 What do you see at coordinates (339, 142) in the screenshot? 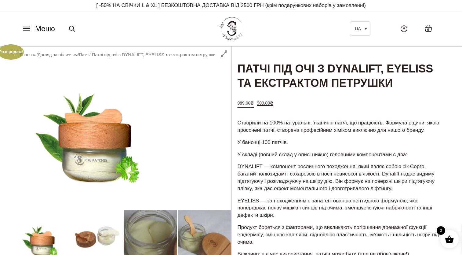
I see `p: У баночці 100 патчів.` at bounding box center [339, 142].